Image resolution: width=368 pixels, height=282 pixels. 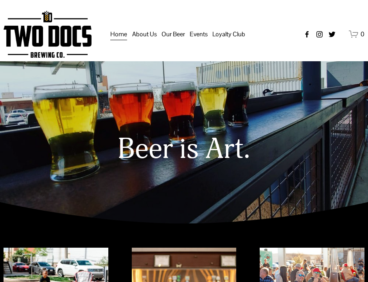 What do you see at coordinates (47, 34) in the screenshot?
I see `img: Two Docs Brewing Co.` at bounding box center [47, 34].